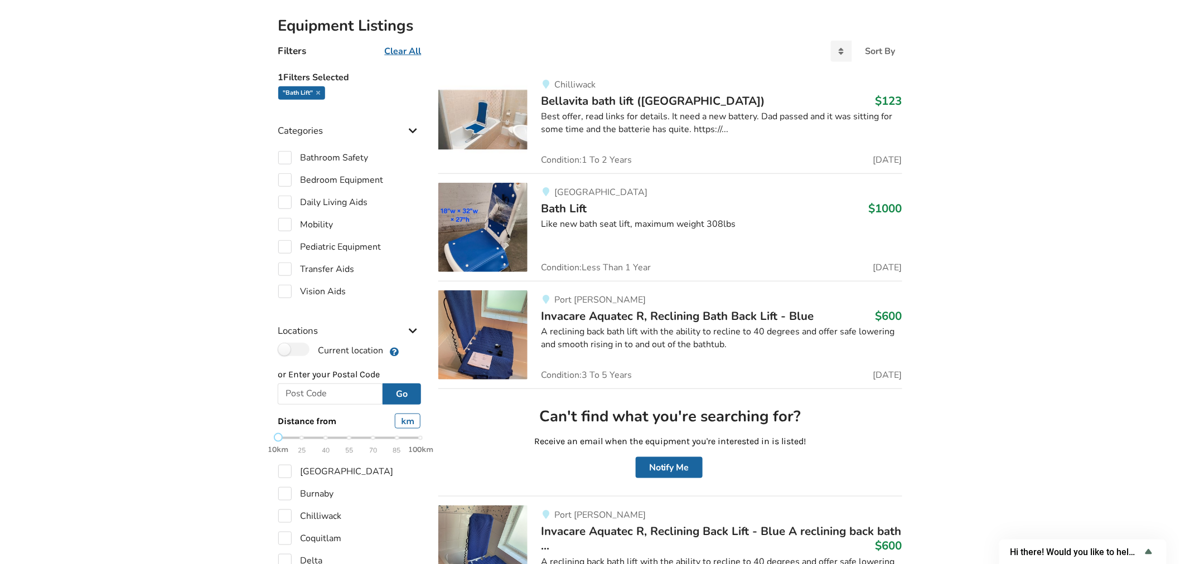 The height and width of the screenshot is (564, 1180). I want to click on label: Coquitlam, so click(310, 539).